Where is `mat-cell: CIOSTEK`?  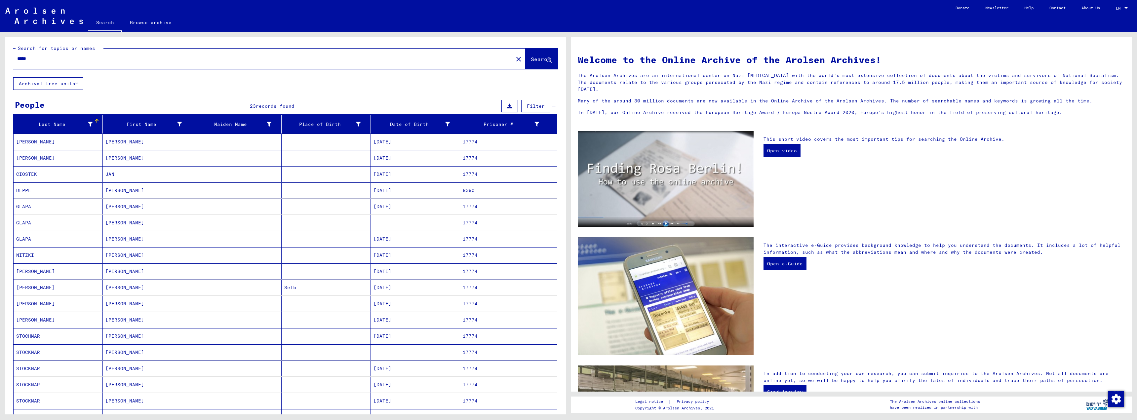
mat-cell: CIOSTEK is located at coordinates (58, 174).